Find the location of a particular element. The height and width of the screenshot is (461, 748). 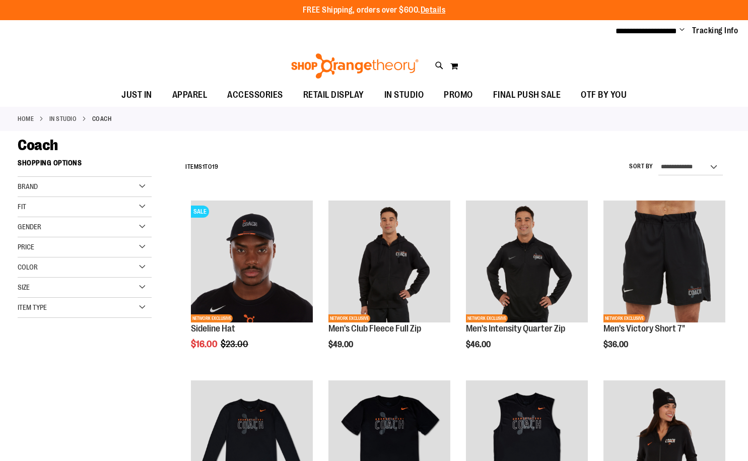

span: Size is located at coordinates (24, 287).